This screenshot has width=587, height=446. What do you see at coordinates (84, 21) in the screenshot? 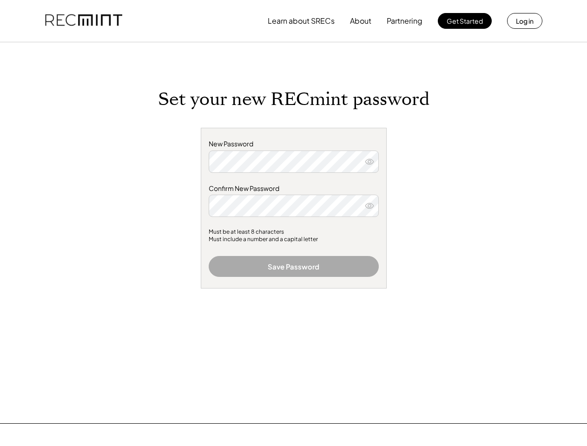
I see `img: recmint-logotype%403x.png` at bounding box center [84, 21].